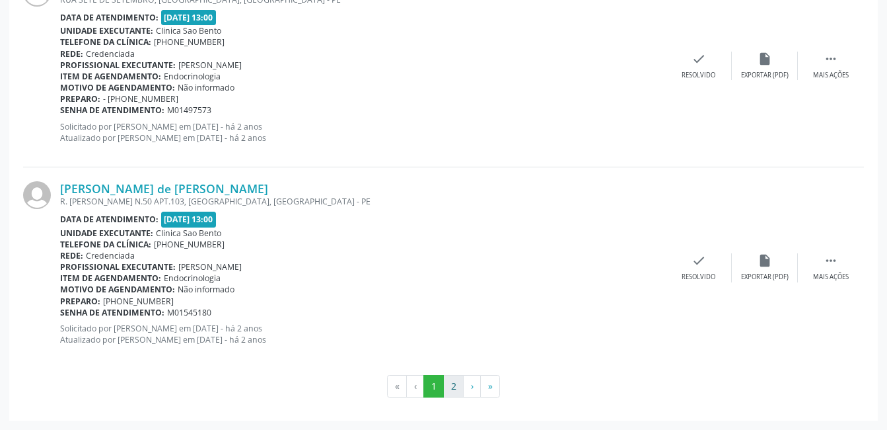 This screenshot has width=887, height=430. Describe the element at coordinates (189, 110) in the screenshot. I see `span: M01497573` at that location.